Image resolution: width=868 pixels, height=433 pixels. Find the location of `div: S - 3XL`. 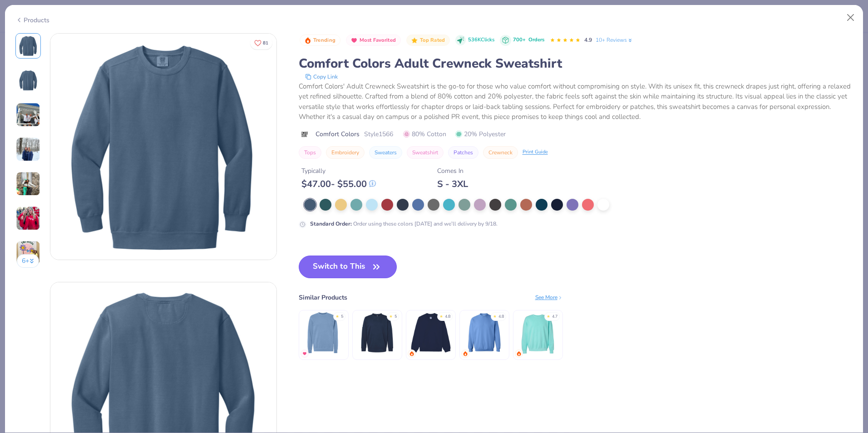

div: S - 3XL is located at coordinates (453, 184).